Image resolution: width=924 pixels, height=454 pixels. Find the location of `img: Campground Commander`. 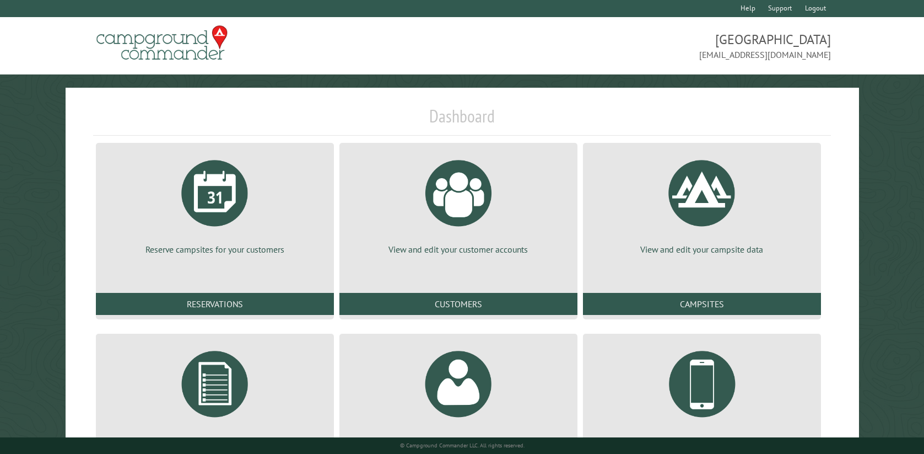

img: Campground Commander is located at coordinates (162, 43).